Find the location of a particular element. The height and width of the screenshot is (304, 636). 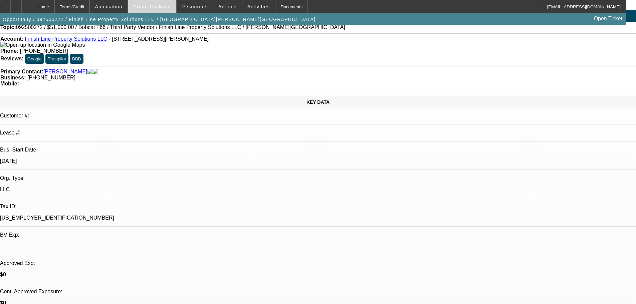

a: View Google Maps is located at coordinates (42, 45).